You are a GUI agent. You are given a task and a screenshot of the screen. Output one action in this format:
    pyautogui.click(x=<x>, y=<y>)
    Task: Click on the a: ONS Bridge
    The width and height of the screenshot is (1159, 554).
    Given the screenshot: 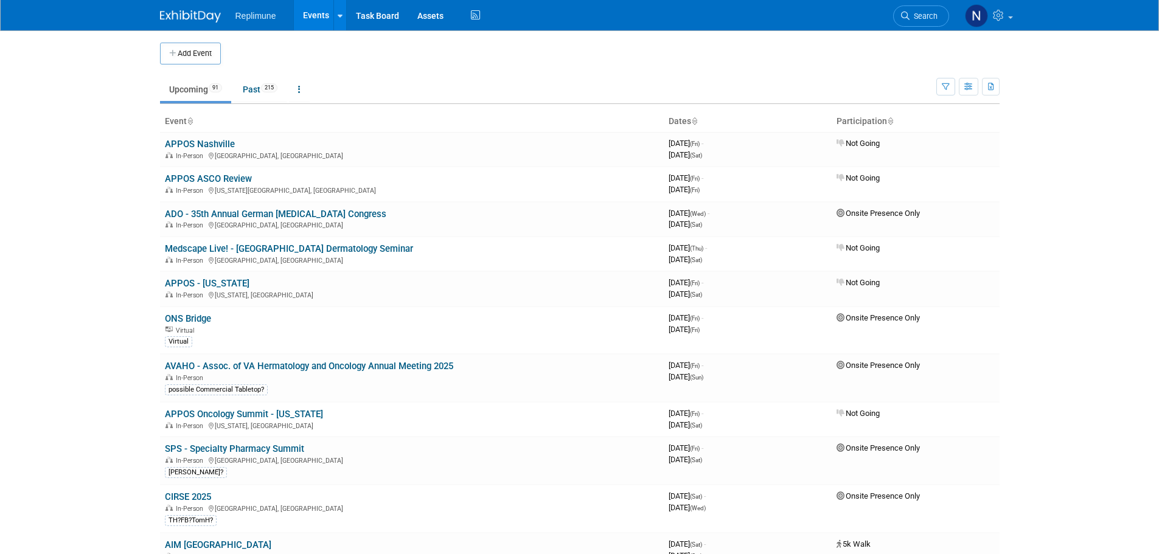 What is the action you would take?
    pyautogui.click(x=188, y=319)
    